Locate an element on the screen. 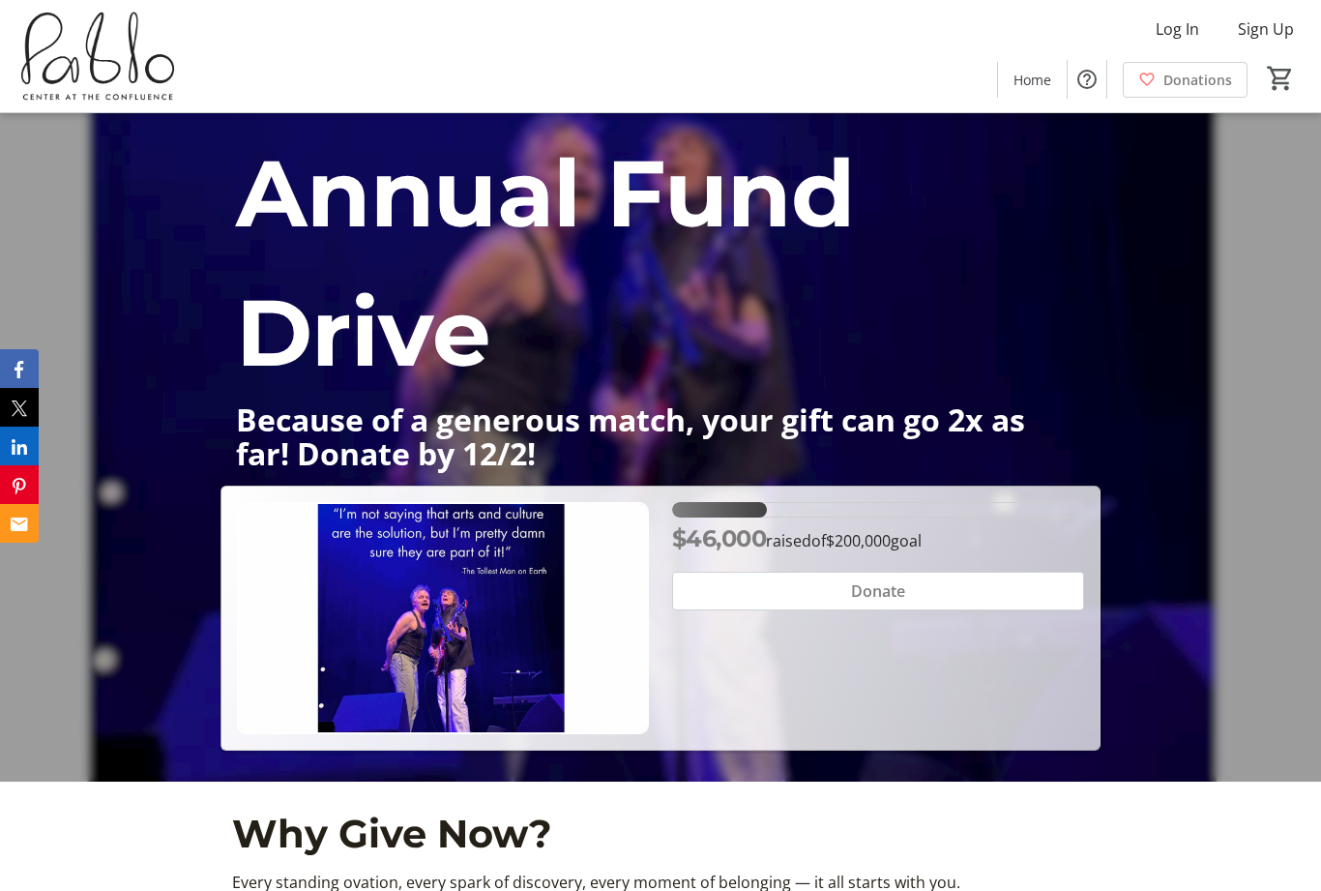  p: raised of goal is located at coordinates (797, 539).